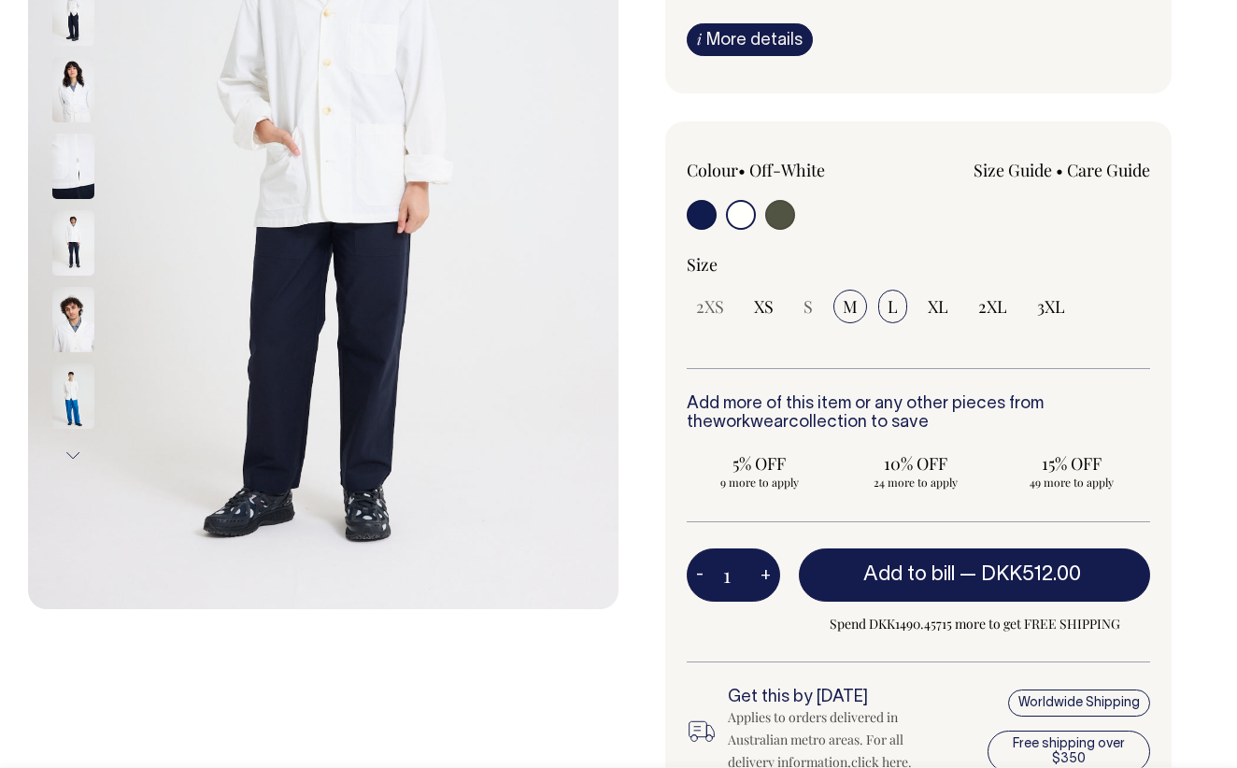 The height and width of the screenshot is (768, 1237). Describe the element at coordinates (992, 307) in the screenshot. I see `input: 2XL` at that location.